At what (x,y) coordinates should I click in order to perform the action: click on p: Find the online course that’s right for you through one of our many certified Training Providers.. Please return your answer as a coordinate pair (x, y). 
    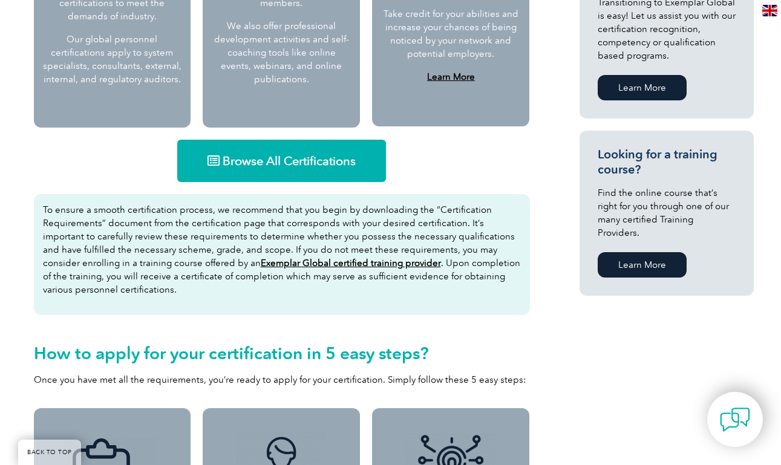
    Looking at the image, I should click on (667, 213).